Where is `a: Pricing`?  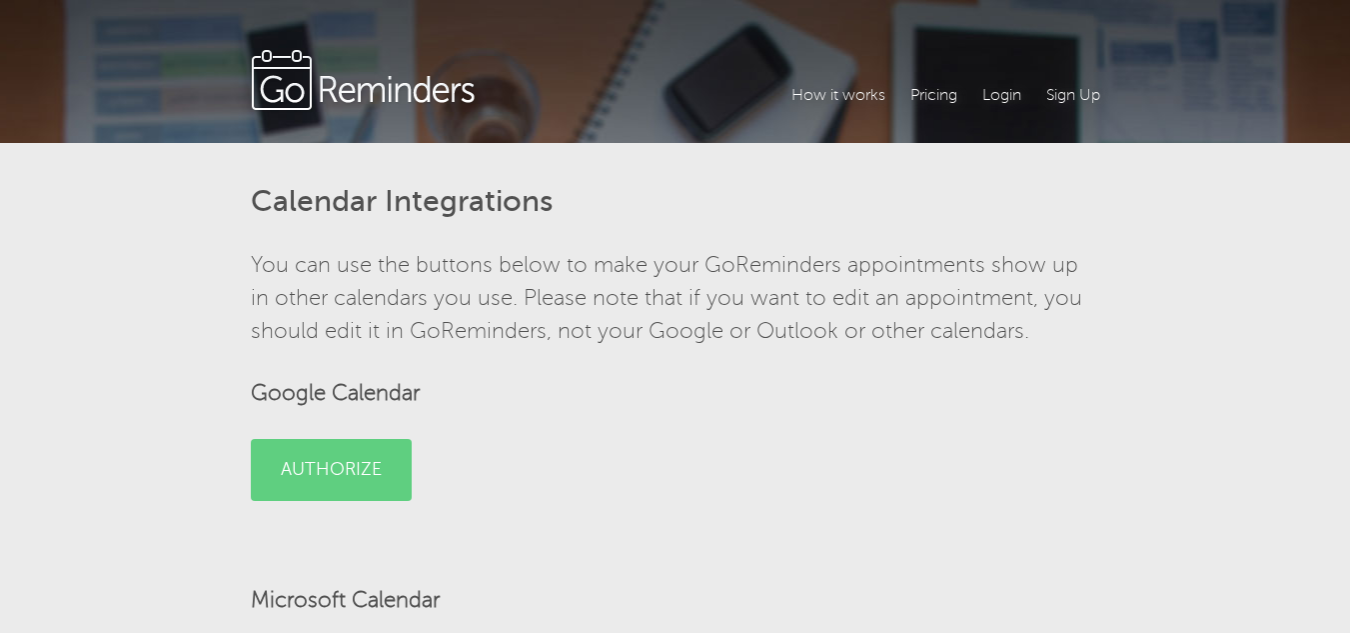 a: Pricing is located at coordinates (934, 95).